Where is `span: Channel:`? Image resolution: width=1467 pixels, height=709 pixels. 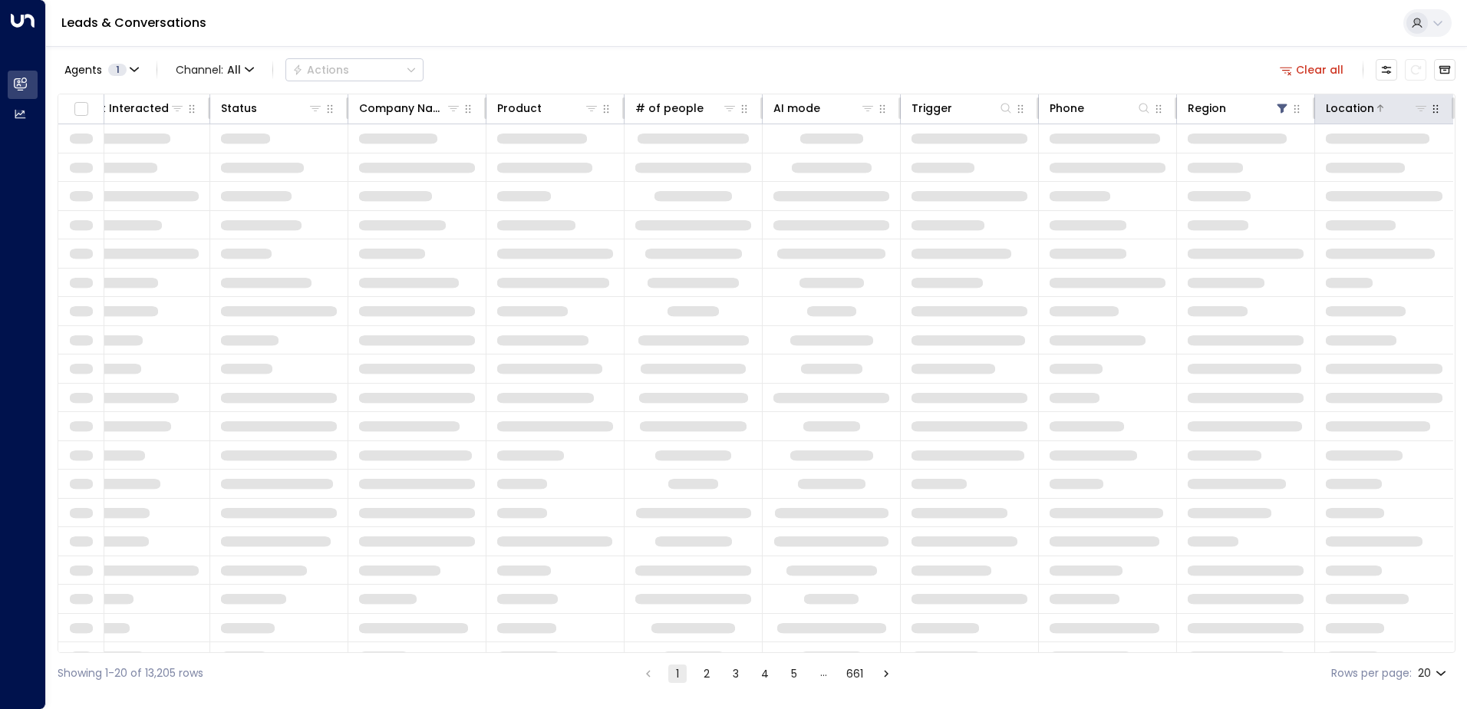 span: Channel: is located at coordinates (215, 70).